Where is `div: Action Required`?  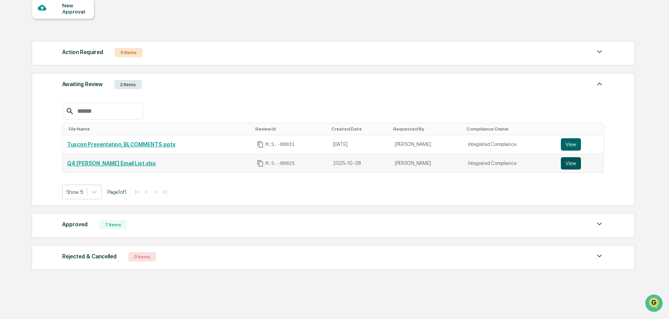
div: Action Required is located at coordinates (83, 52).